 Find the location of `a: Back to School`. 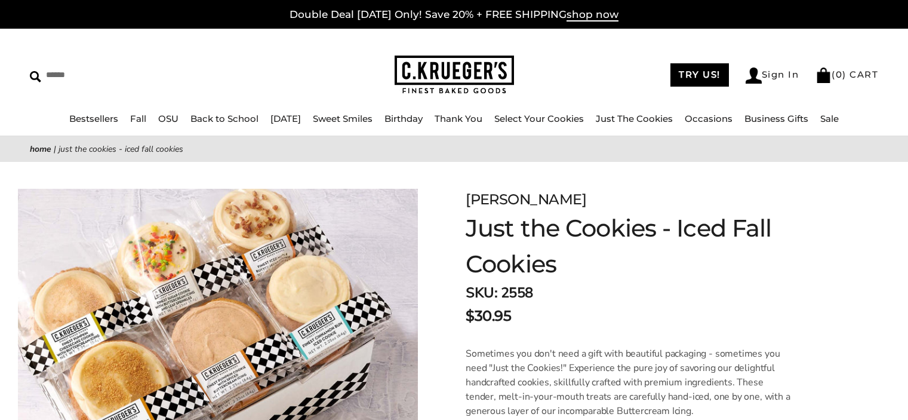

a: Back to School is located at coordinates (225, 118).